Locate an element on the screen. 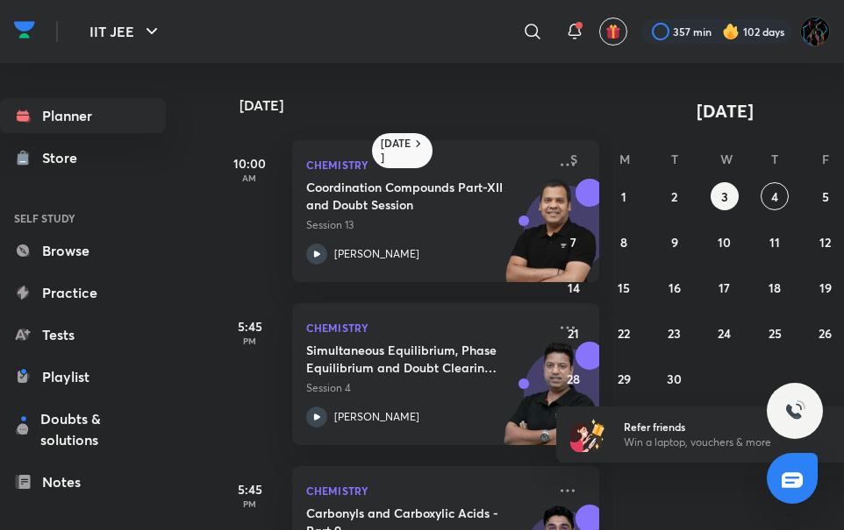 This screenshot has height=530, width=844. abbr: September 8, 2025 is located at coordinates (623, 242).